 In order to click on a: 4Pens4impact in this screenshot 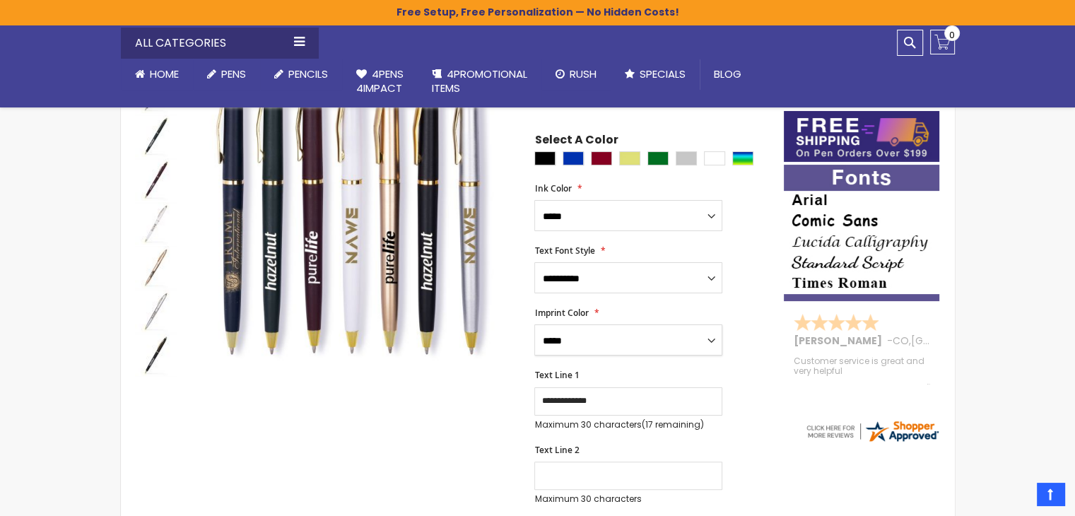, I will do `click(380, 81)`.